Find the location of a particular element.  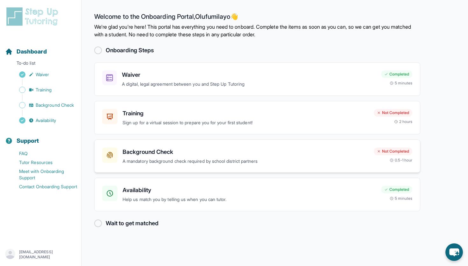

div: 0.5-1 hour is located at coordinates (401, 160).